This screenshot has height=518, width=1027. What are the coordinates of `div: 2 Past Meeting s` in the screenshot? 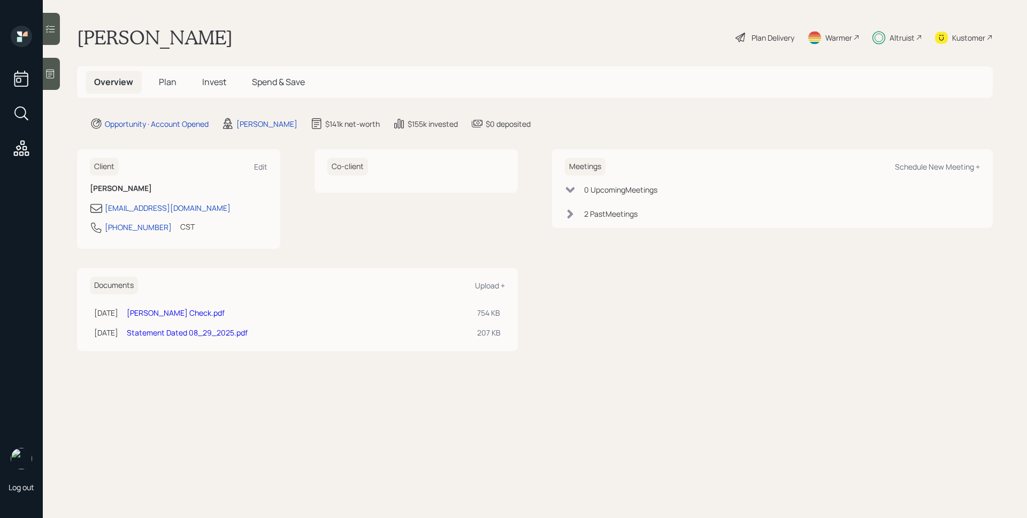 It's located at (611, 213).